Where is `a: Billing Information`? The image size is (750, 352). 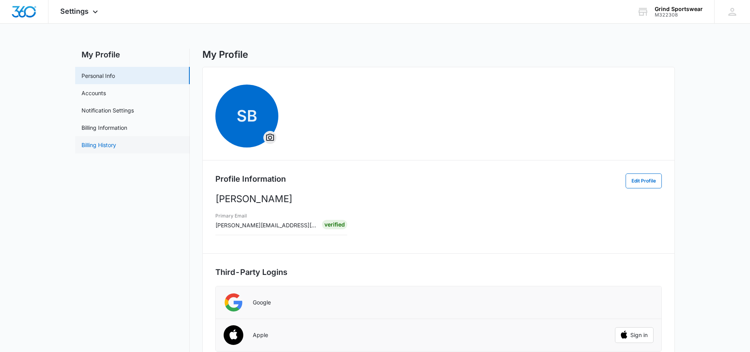
a: Billing Information is located at coordinates (104, 128).